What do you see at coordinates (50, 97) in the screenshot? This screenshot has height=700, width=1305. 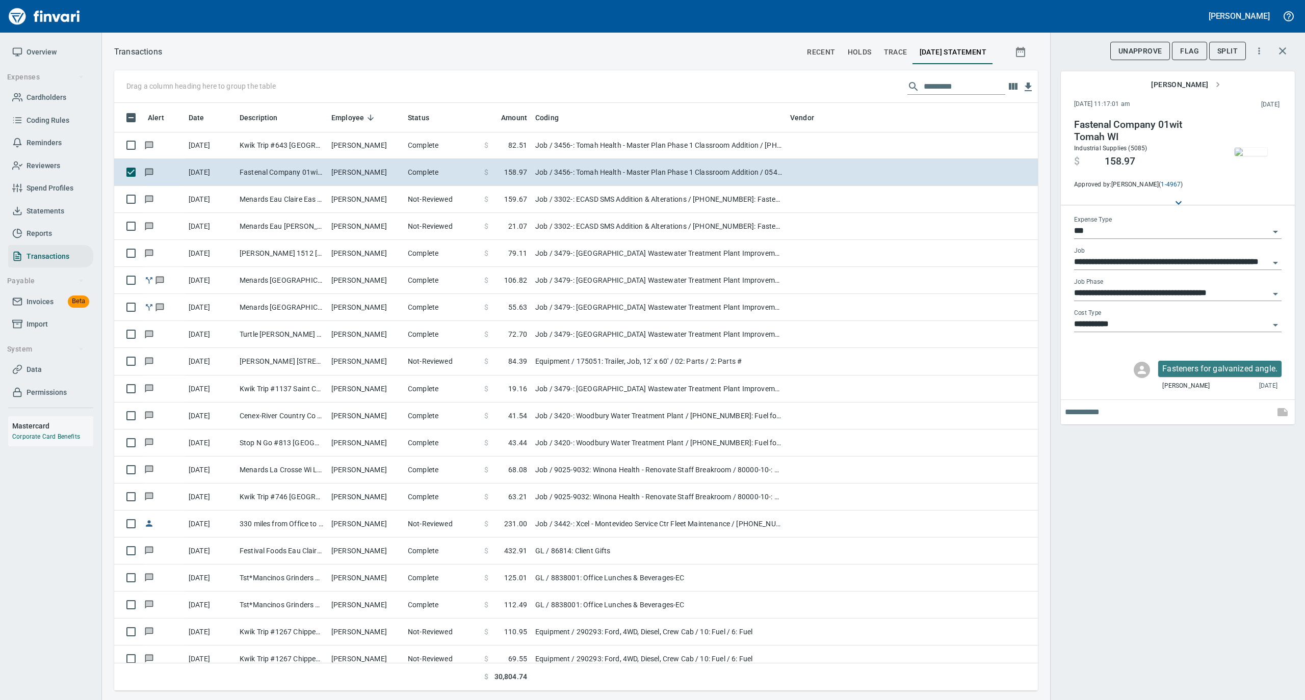 I see `a: Cardholders` at bounding box center [50, 97].